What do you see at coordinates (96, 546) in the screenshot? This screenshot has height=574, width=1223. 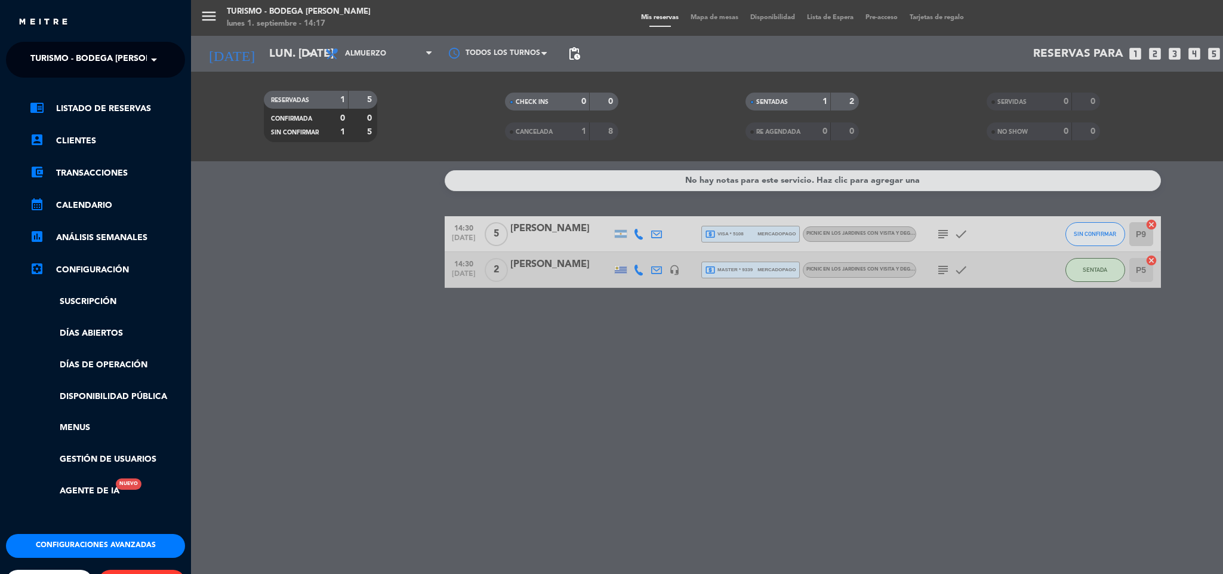 I see `button: Configuraciones avanzadas` at bounding box center [96, 546].